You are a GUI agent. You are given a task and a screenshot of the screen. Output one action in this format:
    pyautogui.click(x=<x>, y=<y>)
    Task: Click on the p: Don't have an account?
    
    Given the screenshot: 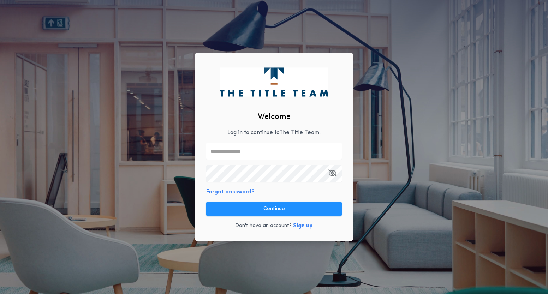 What is the action you would take?
    pyautogui.click(x=263, y=226)
    